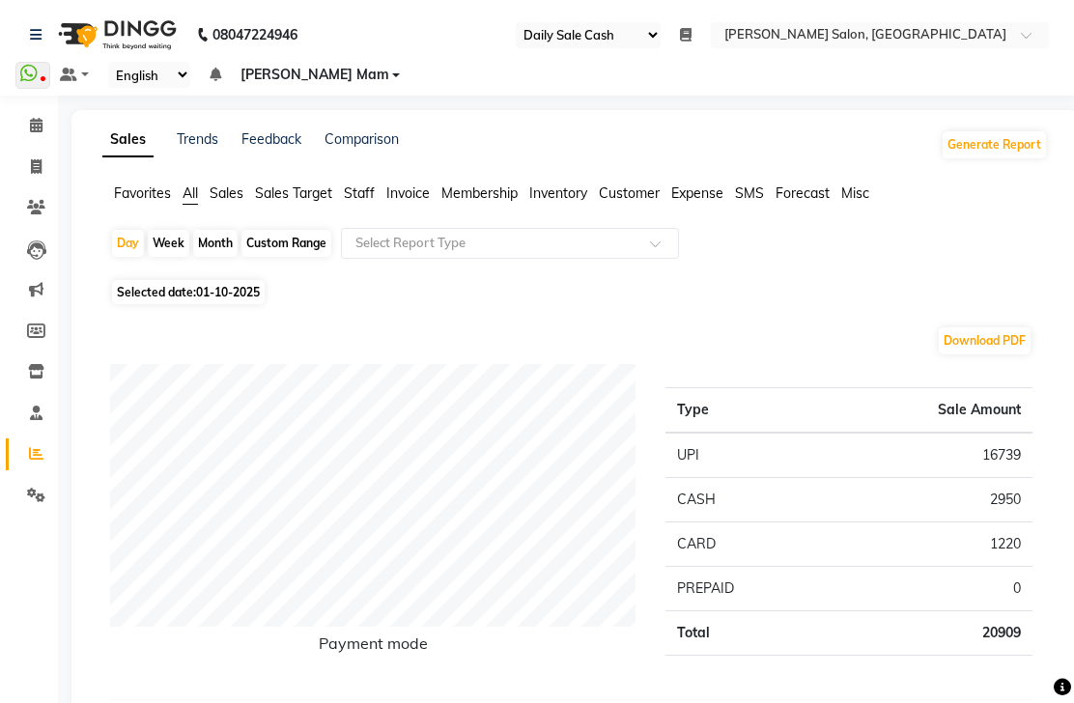  What do you see at coordinates (190, 193) in the screenshot?
I see `span: All` at bounding box center [190, 193].